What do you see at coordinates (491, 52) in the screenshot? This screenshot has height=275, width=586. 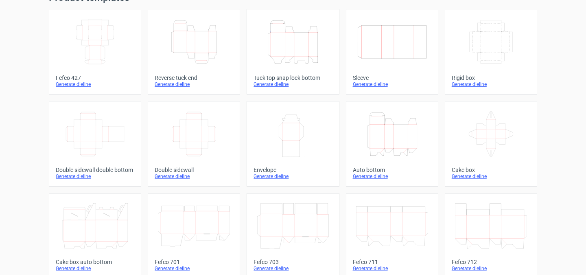 I see `a: Rigid boxGenerate dieline` at bounding box center [491, 52].